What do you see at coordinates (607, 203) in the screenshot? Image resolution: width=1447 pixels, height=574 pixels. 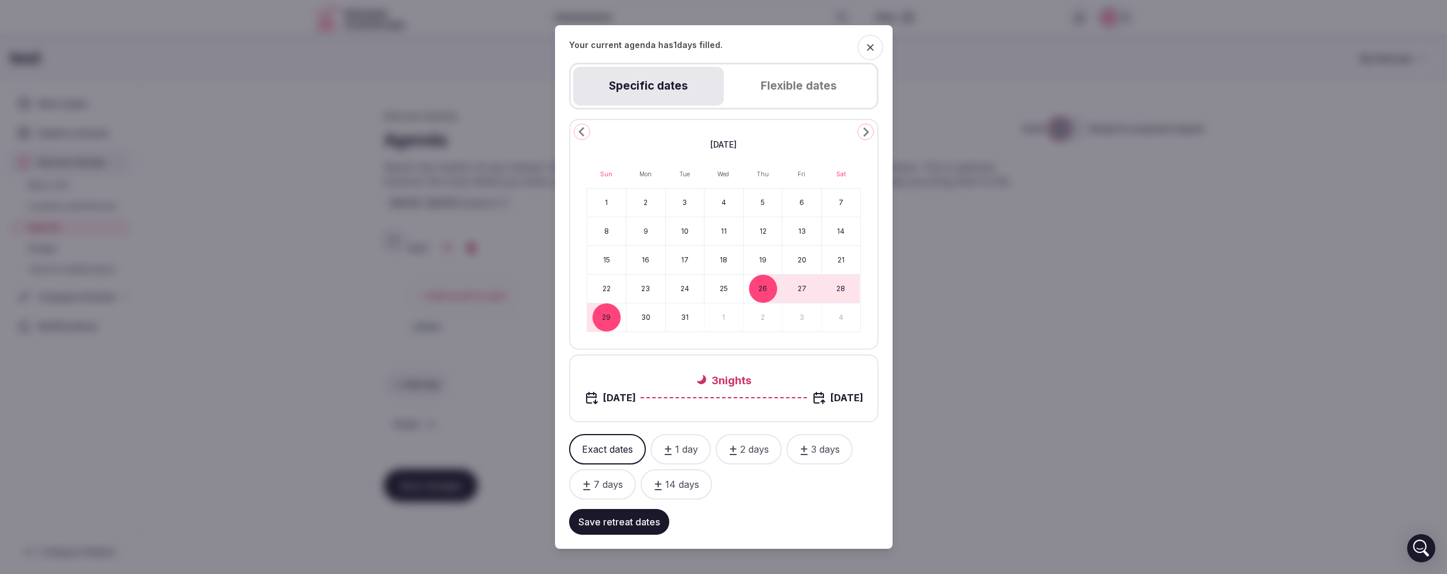 I see `button: Sunday, March 1st, 2026` at bounding box center [607, 203].